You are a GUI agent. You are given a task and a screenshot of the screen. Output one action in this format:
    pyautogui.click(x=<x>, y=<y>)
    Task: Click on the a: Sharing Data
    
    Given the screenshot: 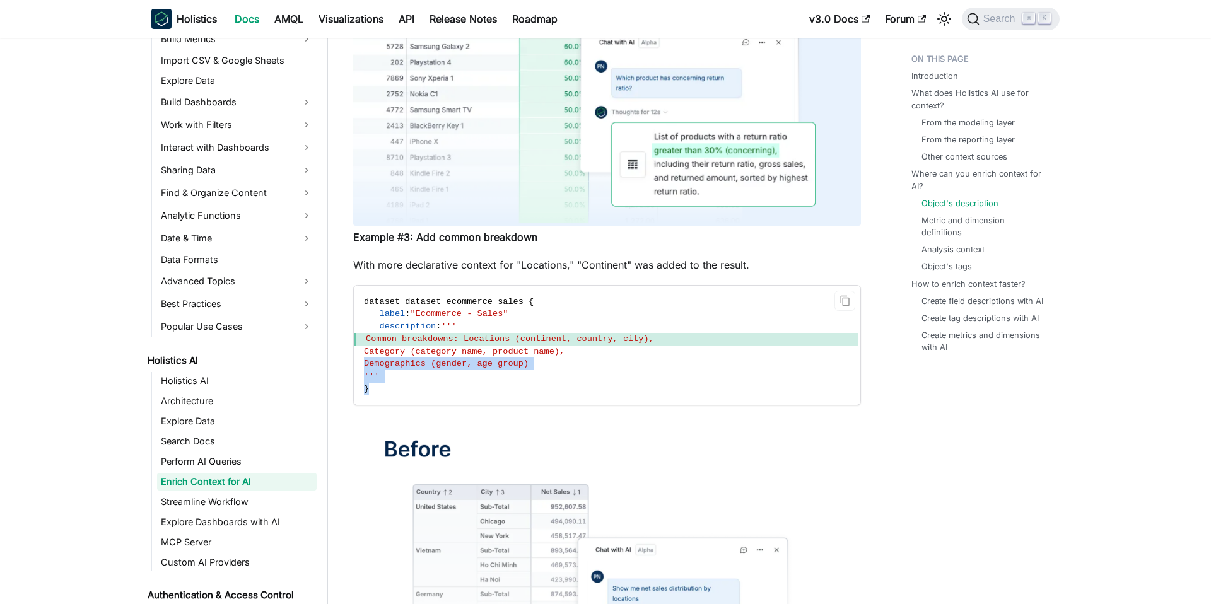 What is the action you would take?
    pyautogui.click(x=237, y=170)
    